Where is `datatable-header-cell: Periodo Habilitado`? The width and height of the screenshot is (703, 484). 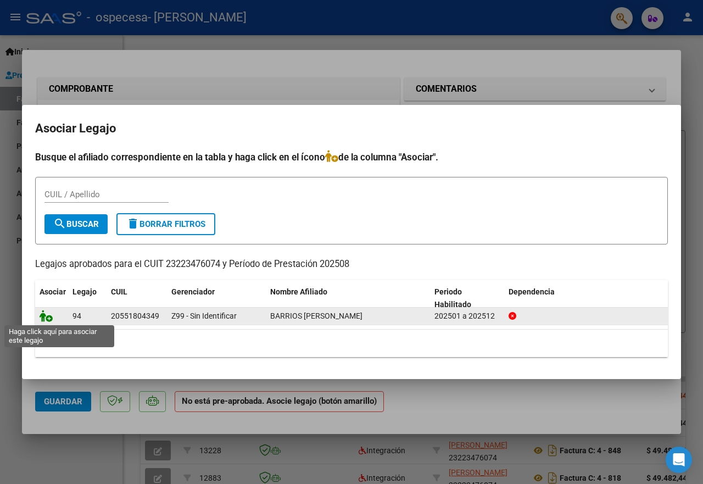
datatable-header-cell: Periodo Habilitado is located at coordinates (467, 298).